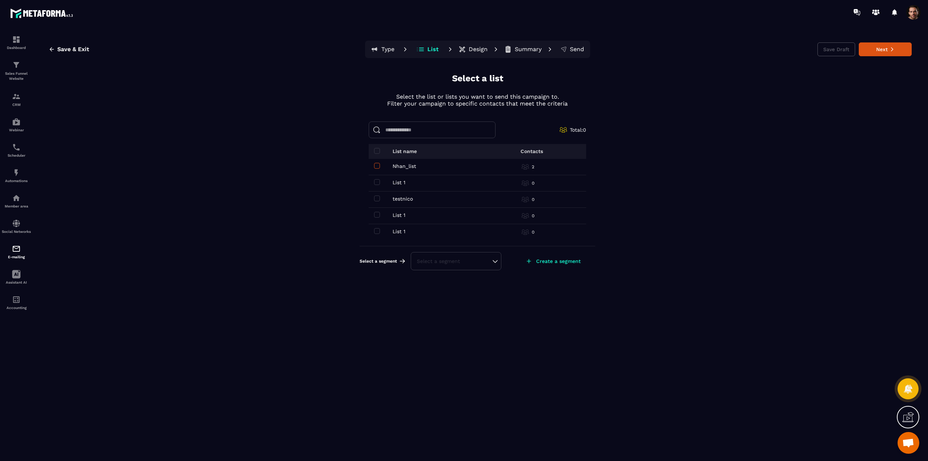 The height and width of the screenshot is (461, 928). What do you see at coordinates (886, 49) in the screenshot?
I see `button: Next` at bounding box center [886, 49].